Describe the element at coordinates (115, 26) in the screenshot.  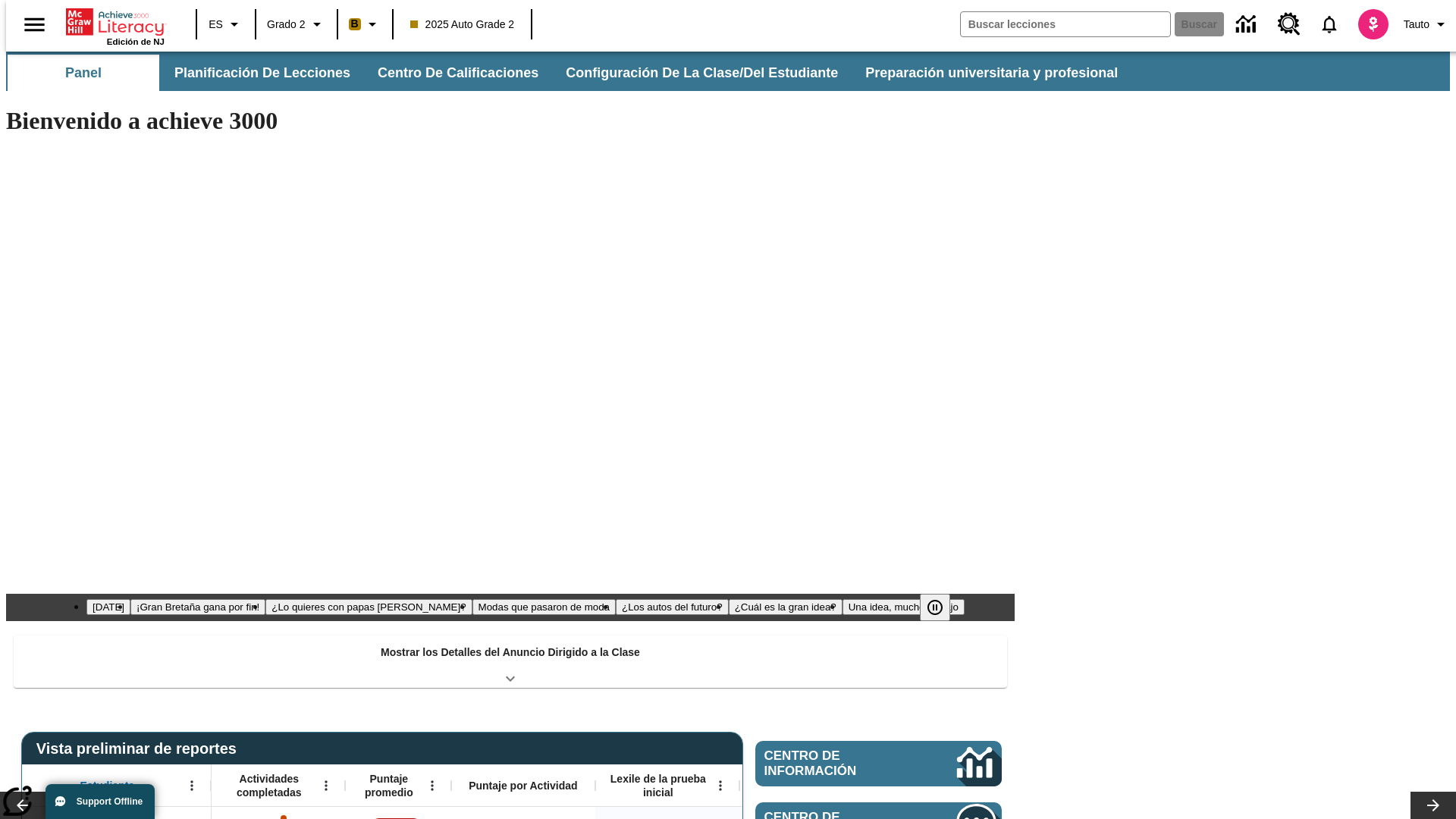
I see `div: Portada` at that location.